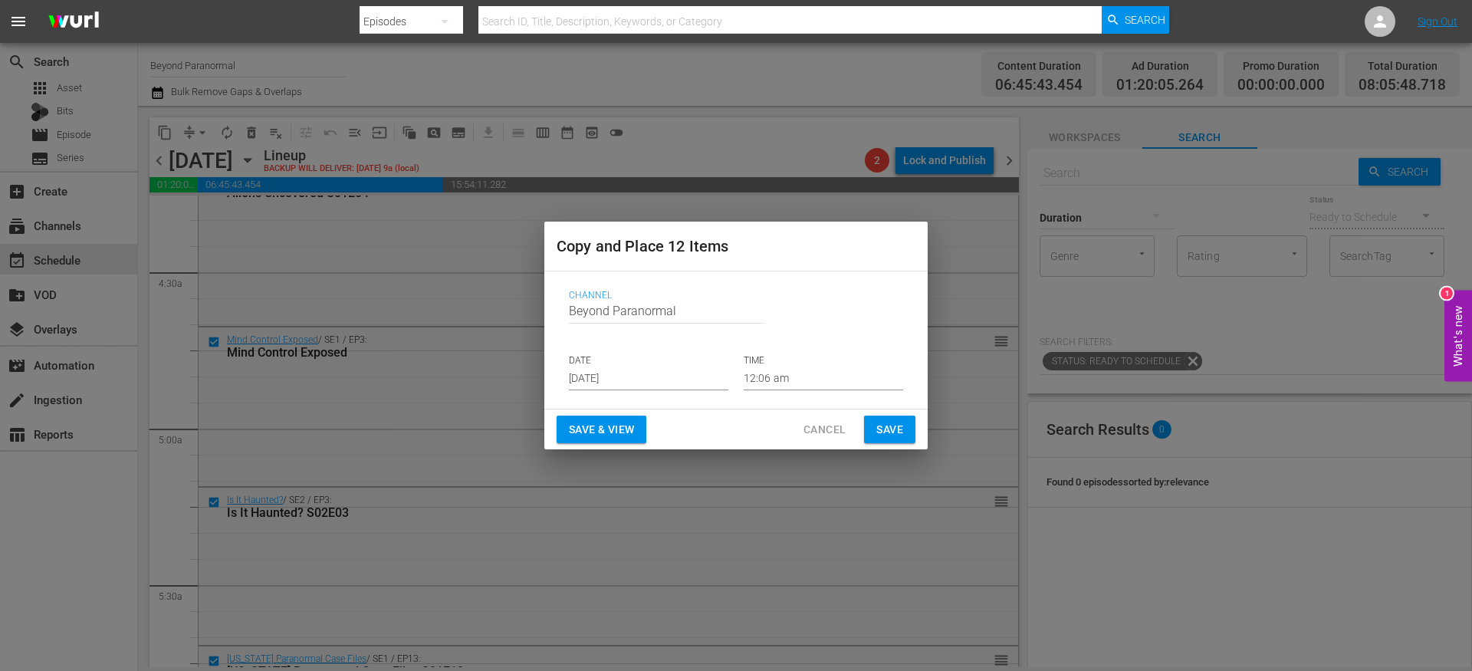  What do you see at coordinates (889, 429) in the screenshot?
I see `button: Save` at bounding box center [889, 429].